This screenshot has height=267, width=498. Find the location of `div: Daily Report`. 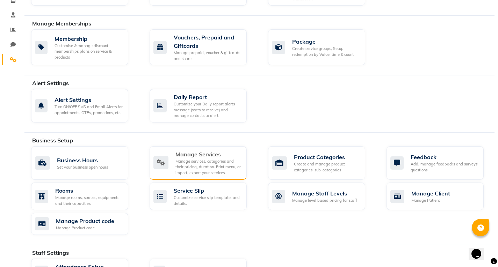

div: Daily Report is located at coordinates (207, 97).